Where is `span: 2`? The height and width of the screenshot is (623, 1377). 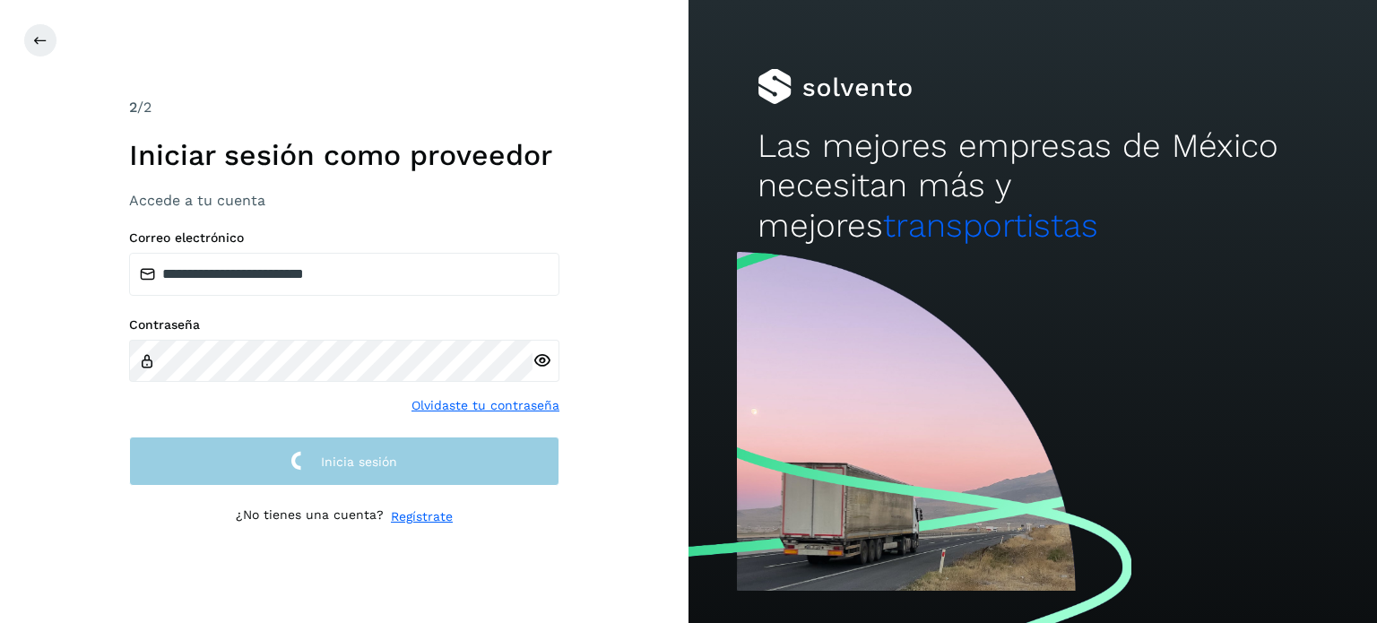 span: 2 is located at coordinates (133, 107).